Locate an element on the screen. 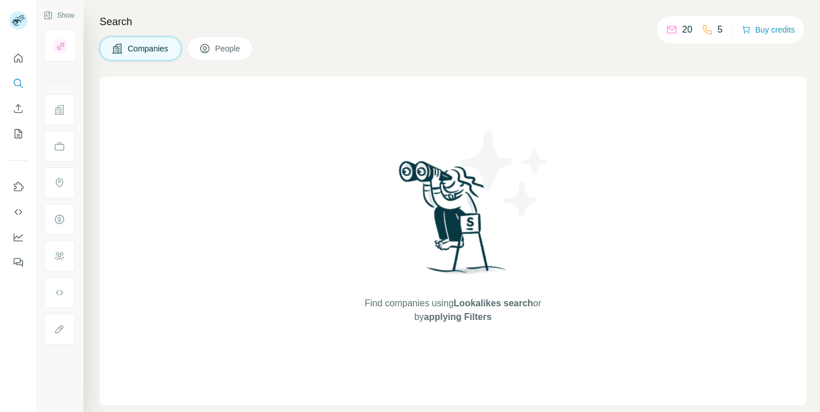  button: Use Surfe API is located at coordinates (18, 212).